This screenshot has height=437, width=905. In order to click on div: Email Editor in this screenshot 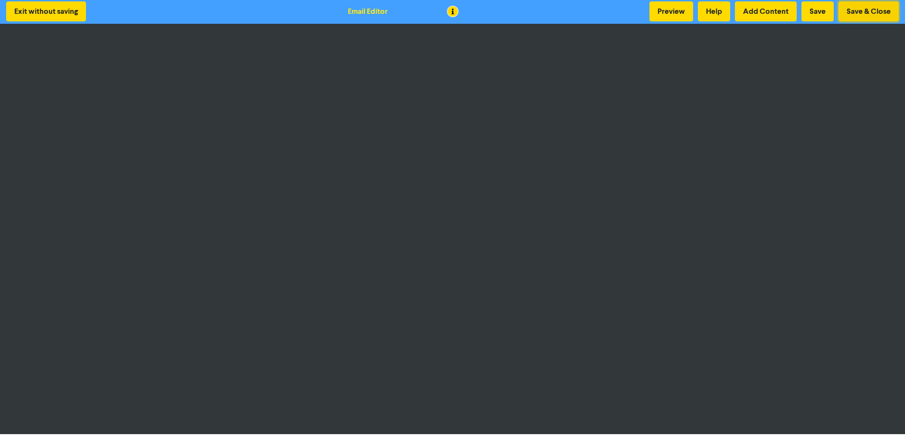, I will do `click(368, 11)`.